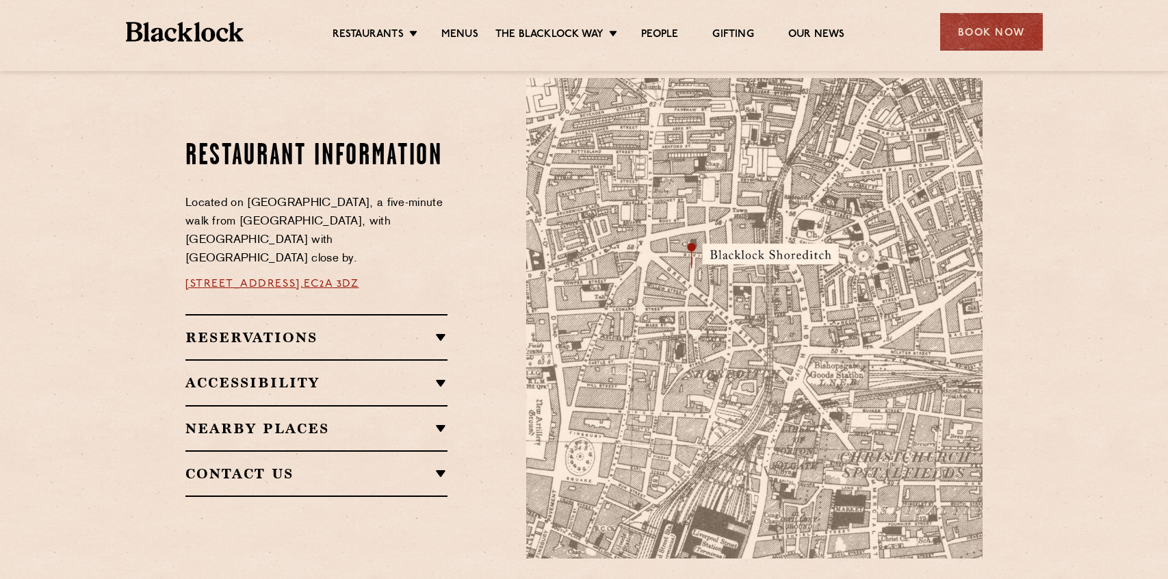  I want to click on h2: Nearby Places, so click(316, 428).